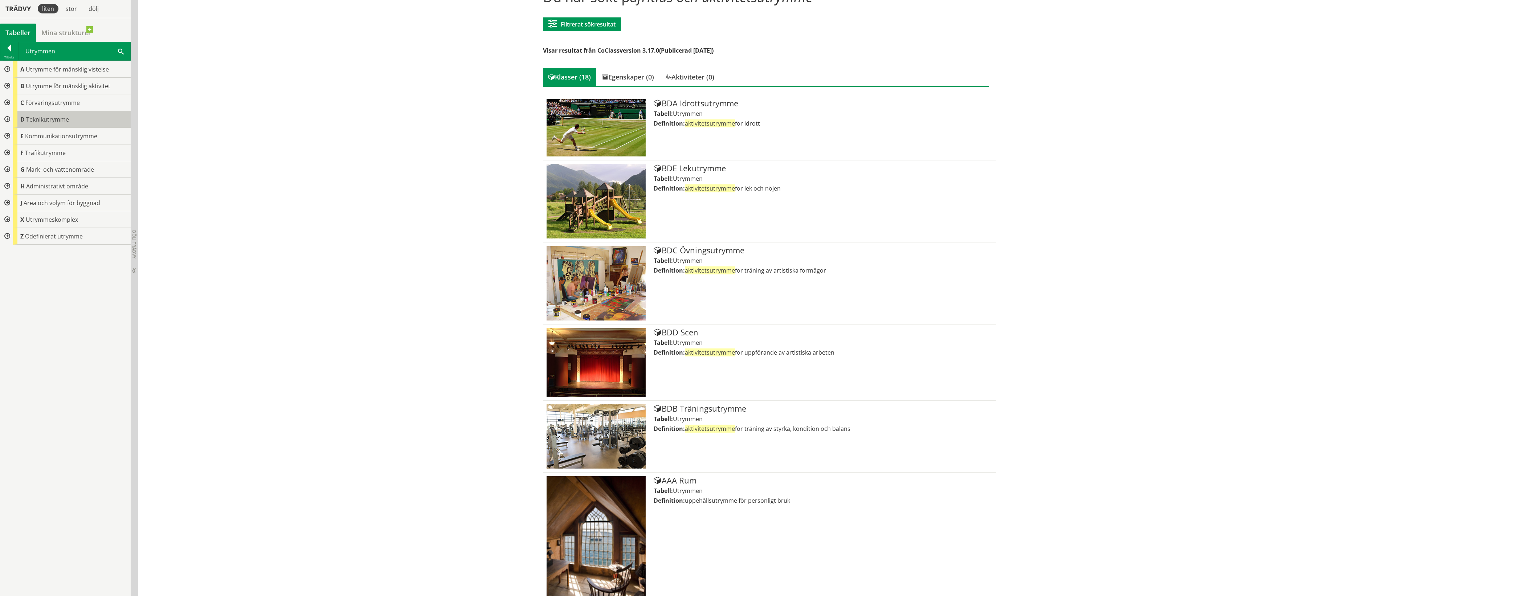  I want to click on span: B, so click(22, 86).